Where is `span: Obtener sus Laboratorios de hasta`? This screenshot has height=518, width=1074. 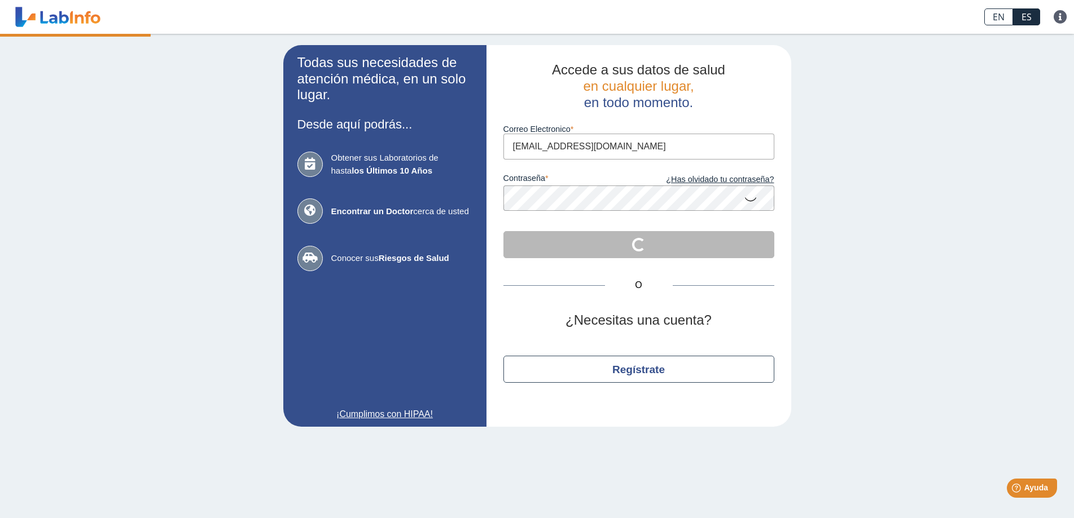 span: Obtener sus Laboratorios de hasta is located at coordinates (402, 164).